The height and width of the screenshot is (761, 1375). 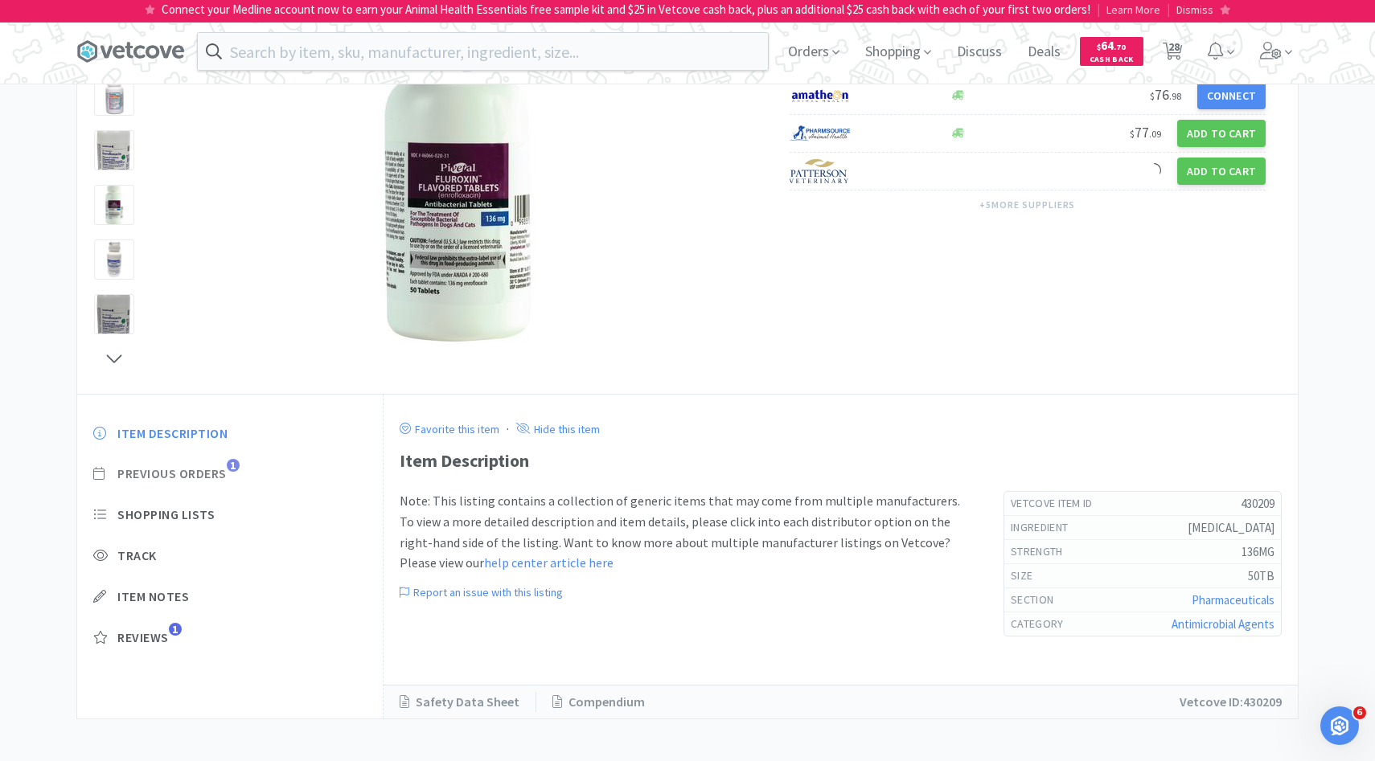 I want to click on span: Shopping Lists, so click(x=166, y=515).